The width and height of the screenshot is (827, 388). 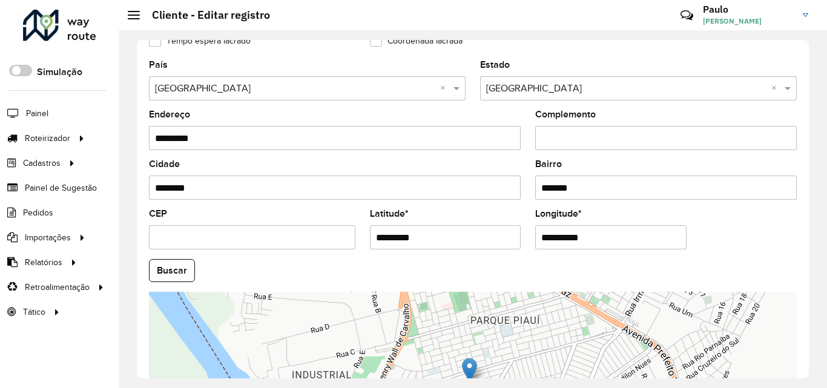 What do you see at coordinates (158, 214) in the screenshot?
I see `label: CEP` at bounding box center [158, 214].